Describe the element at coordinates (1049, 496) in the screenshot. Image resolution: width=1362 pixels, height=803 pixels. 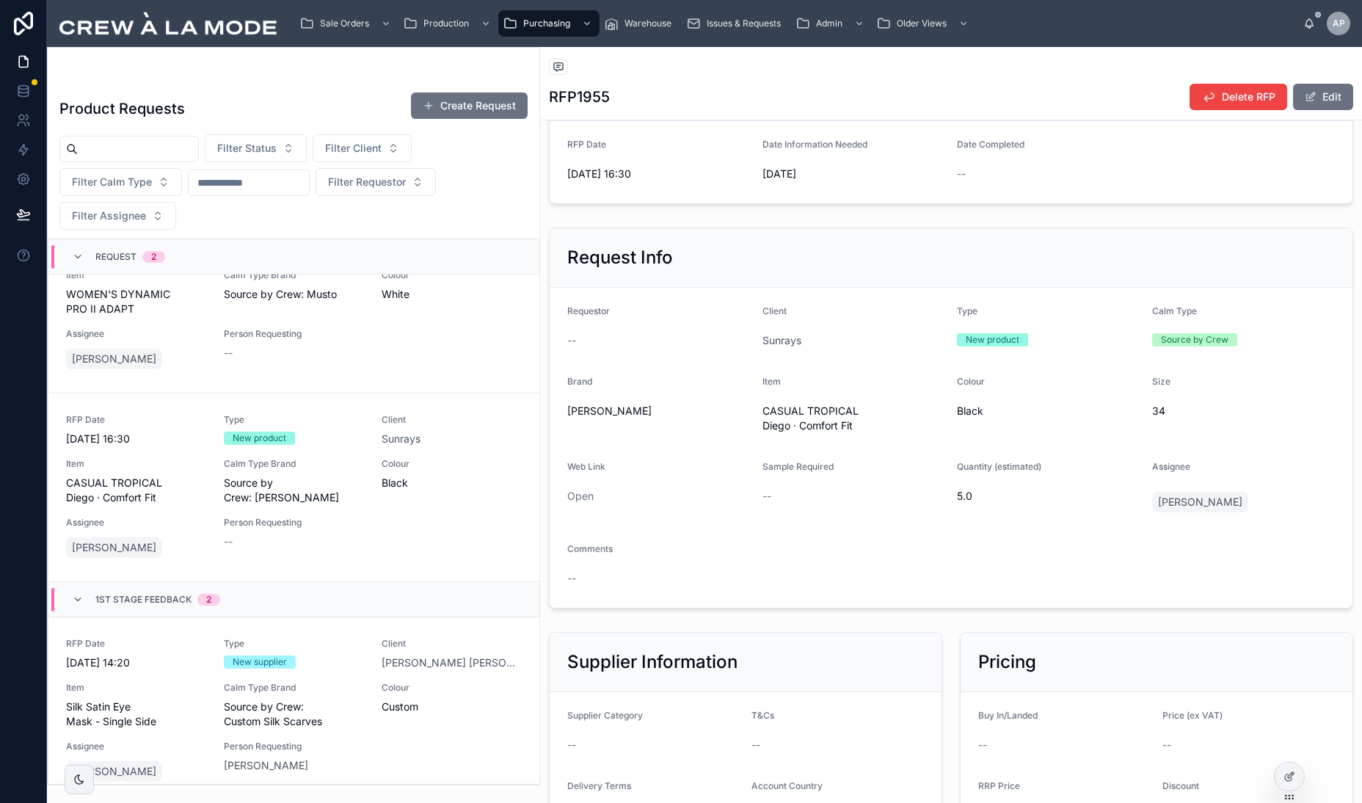
I see `span: 5.0` at that location.